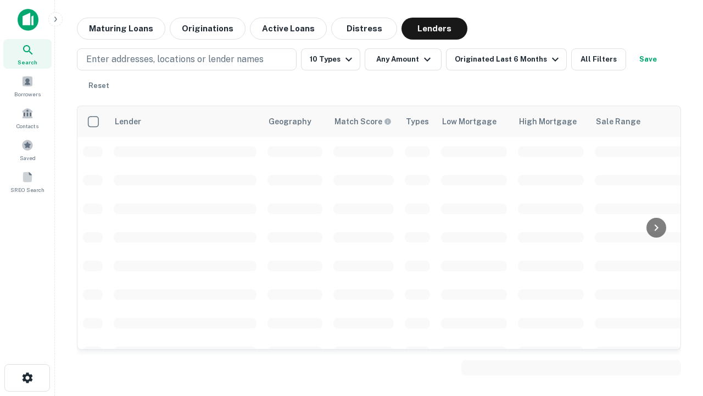 This screenshot has height=396, width=703. I want to click on img: capitalize-icon.png, so click(28, 20).